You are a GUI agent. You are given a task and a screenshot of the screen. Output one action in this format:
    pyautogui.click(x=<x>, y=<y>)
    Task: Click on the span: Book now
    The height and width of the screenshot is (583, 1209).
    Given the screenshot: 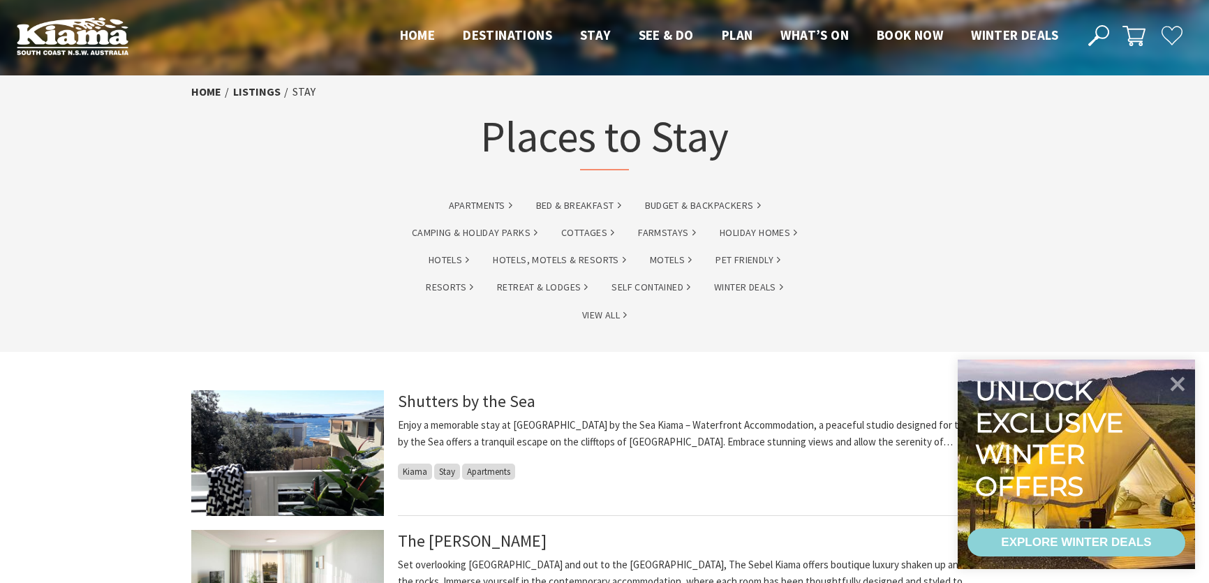 What is the action you would take?
    pyautogui.click(x=909, y=35)
    